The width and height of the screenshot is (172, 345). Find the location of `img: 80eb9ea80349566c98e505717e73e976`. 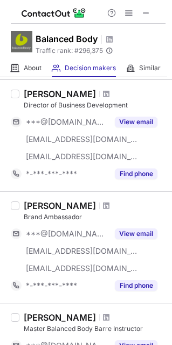

img: 80eb9ea80349566c98e505717e73e976 is located at coordinates (22, 42).